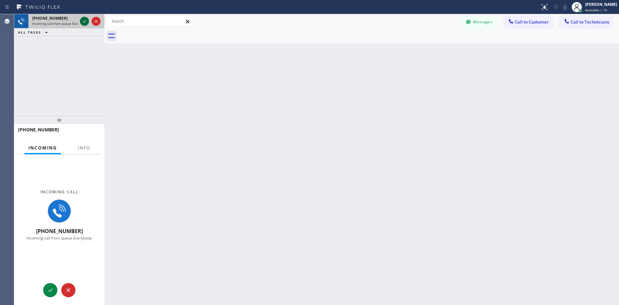 Image resolution: width=619 pixels, height=305 pixels. Describe the element at coordinates (586, 22) in the screenshot. I see `button: Call to Technicians` at that location.